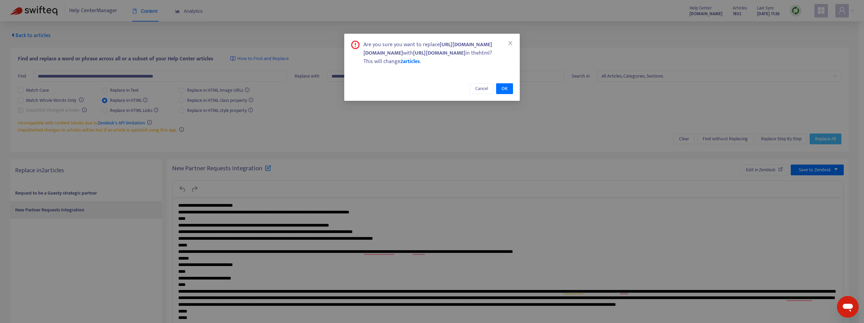 This screenshot has height=323, width=864. Describe the element at coordinates (511, 43) in the screenshot. I see `span: close` at that location.